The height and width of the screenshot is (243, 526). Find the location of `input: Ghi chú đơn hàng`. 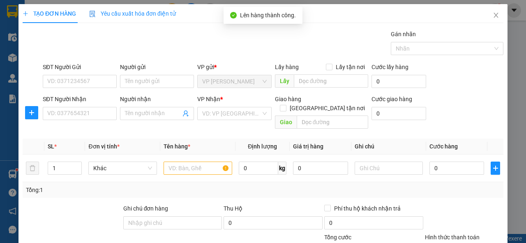

input: Ghi chú đơn hàng is located at coordinates (172, 223).